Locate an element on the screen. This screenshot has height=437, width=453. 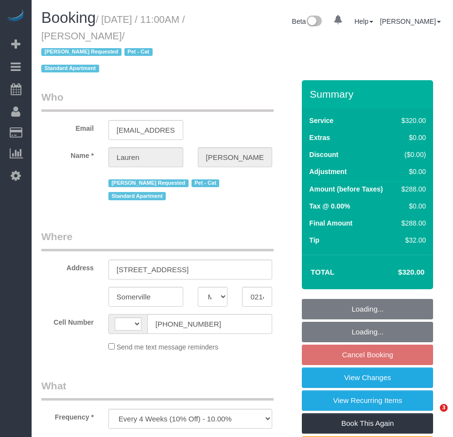
input: City is located at coordinates (146, 296).